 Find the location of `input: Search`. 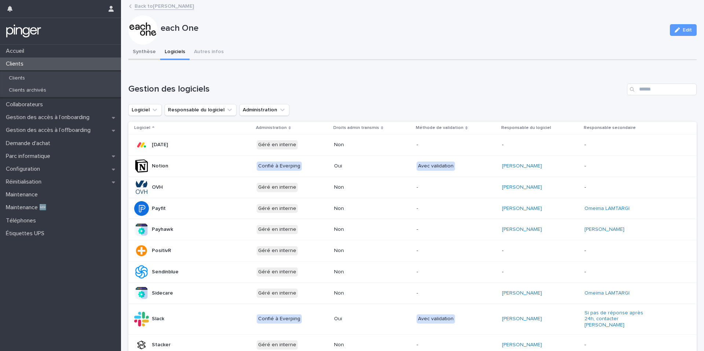

input: Search is located at coordinates (662, 89).